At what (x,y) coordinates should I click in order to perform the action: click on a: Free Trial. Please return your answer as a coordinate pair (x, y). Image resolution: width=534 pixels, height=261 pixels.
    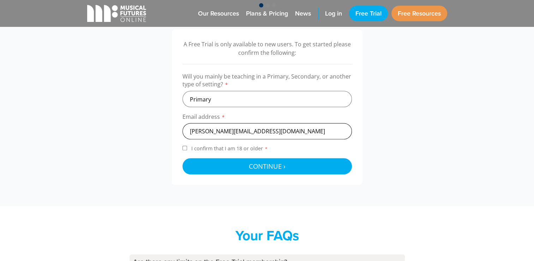
    Looking at the image, I should click on (369, 13).